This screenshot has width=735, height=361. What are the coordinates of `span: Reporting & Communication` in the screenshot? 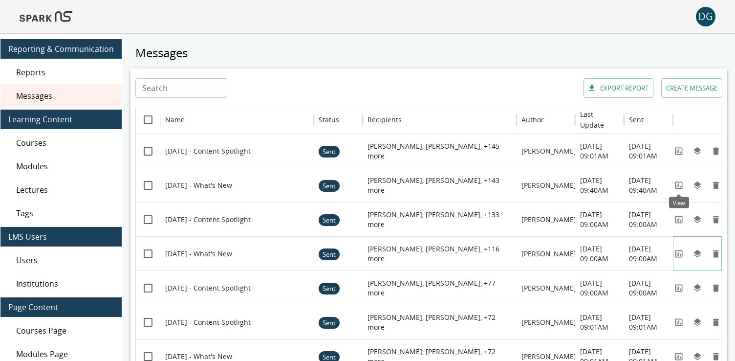 It's located at (61, 49).